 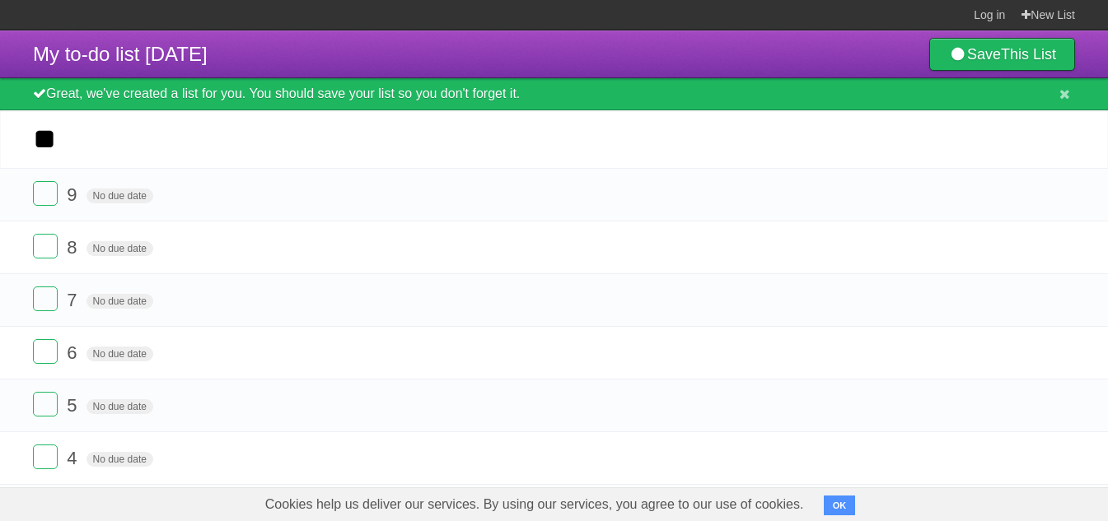 What do you see at coordinates (534, 505) in the screenshot?
I see `span: Cookies help us deliver our services. By using our services, you agree to our use of cookies.` at bounding box center [534, 505].